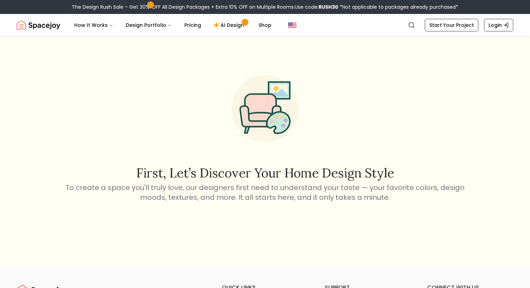  What do you see at coordinates (193, 25) in the screenshot?
I see `a: Pricing` at bounding box center [193, 25].